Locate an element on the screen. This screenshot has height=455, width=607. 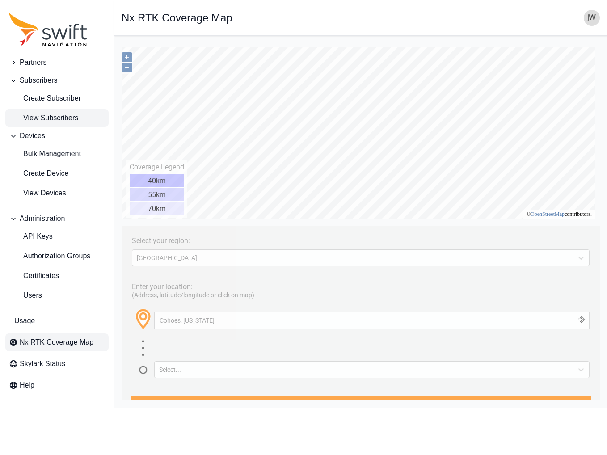
span: View Subscribers is located at coordinates (43, 118).